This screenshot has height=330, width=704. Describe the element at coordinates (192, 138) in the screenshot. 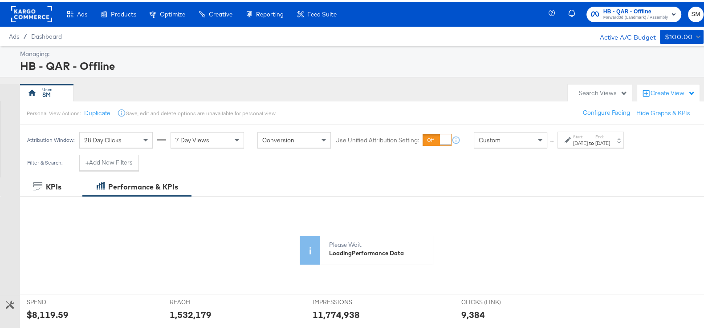

I see `span: 7 Day Views` at that location.